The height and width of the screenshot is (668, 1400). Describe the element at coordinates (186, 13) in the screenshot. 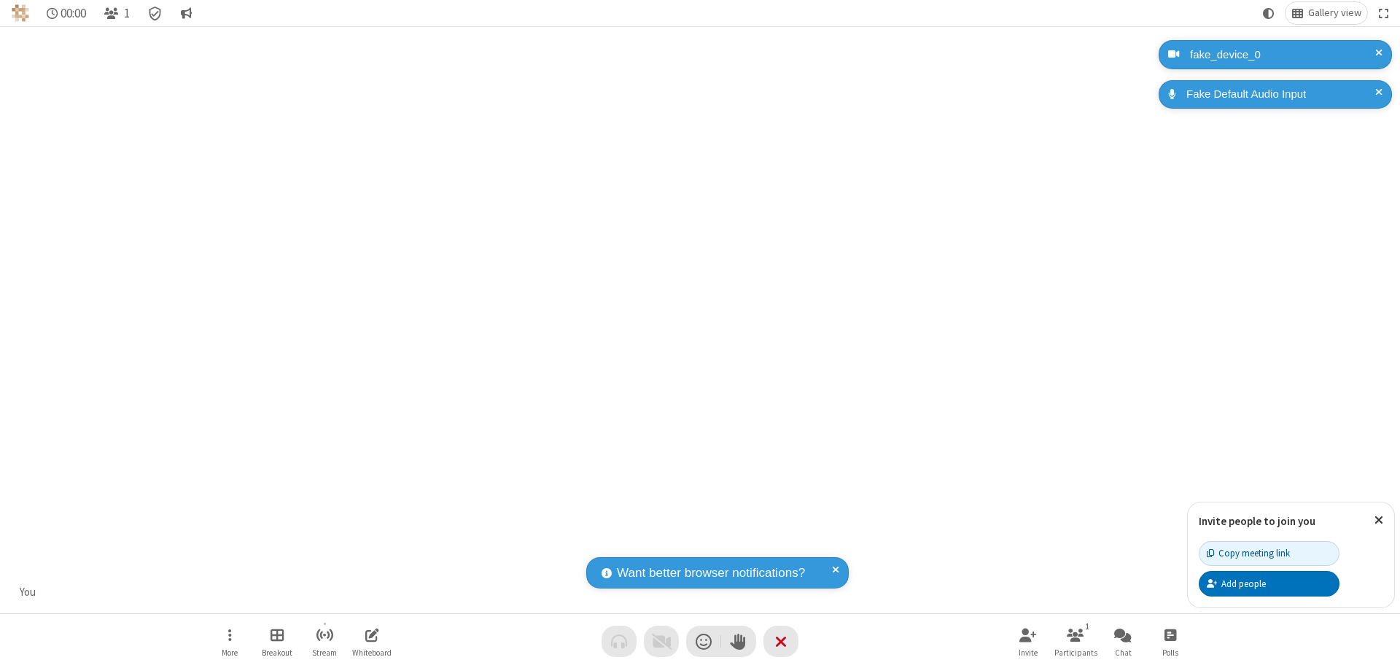

I see `button: Conversation` at that location.